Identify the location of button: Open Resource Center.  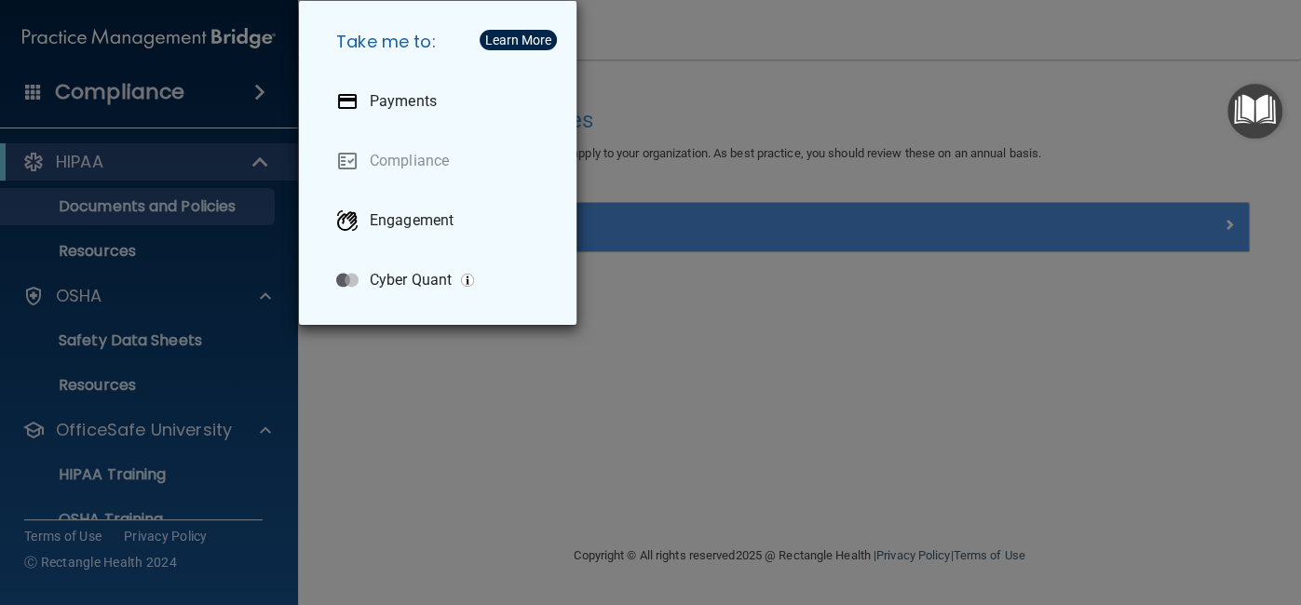
(1254, 111).